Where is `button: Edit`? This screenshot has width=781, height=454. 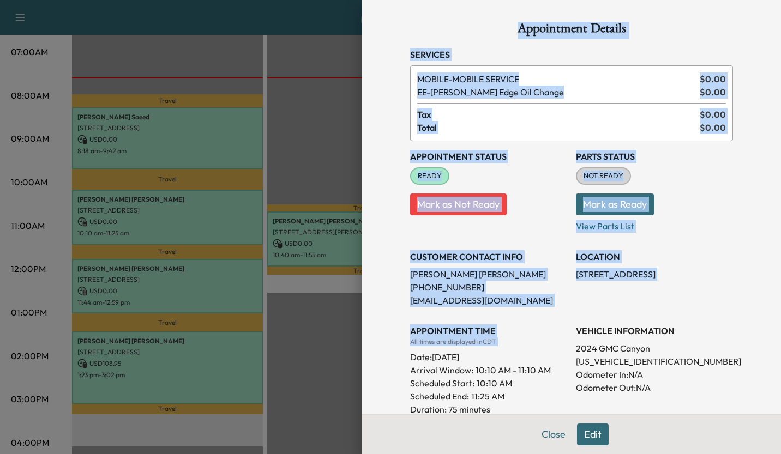
button: Edit is located at coordinates (593, 435).